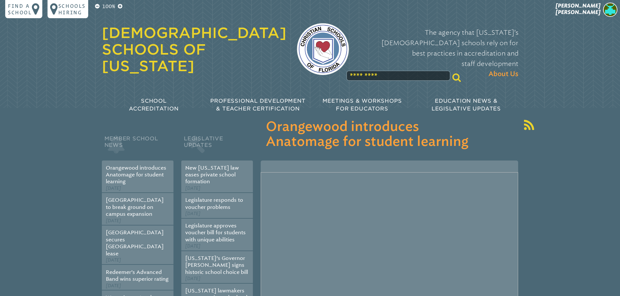 The height and width of the screenshot is (296, 620). What do you see at coordinates (154, 105) in the screenshot?
I see `span: School Accreditation` at bounding box center [154, 105].